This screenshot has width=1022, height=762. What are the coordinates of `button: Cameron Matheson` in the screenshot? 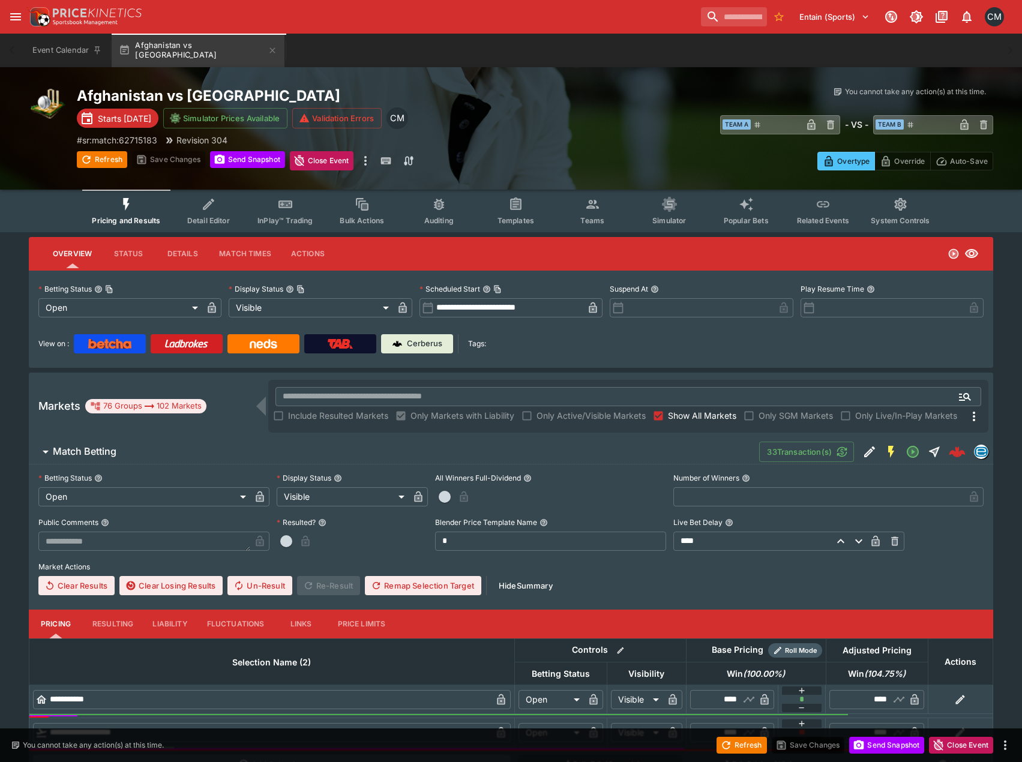 It's located at (994, 17).